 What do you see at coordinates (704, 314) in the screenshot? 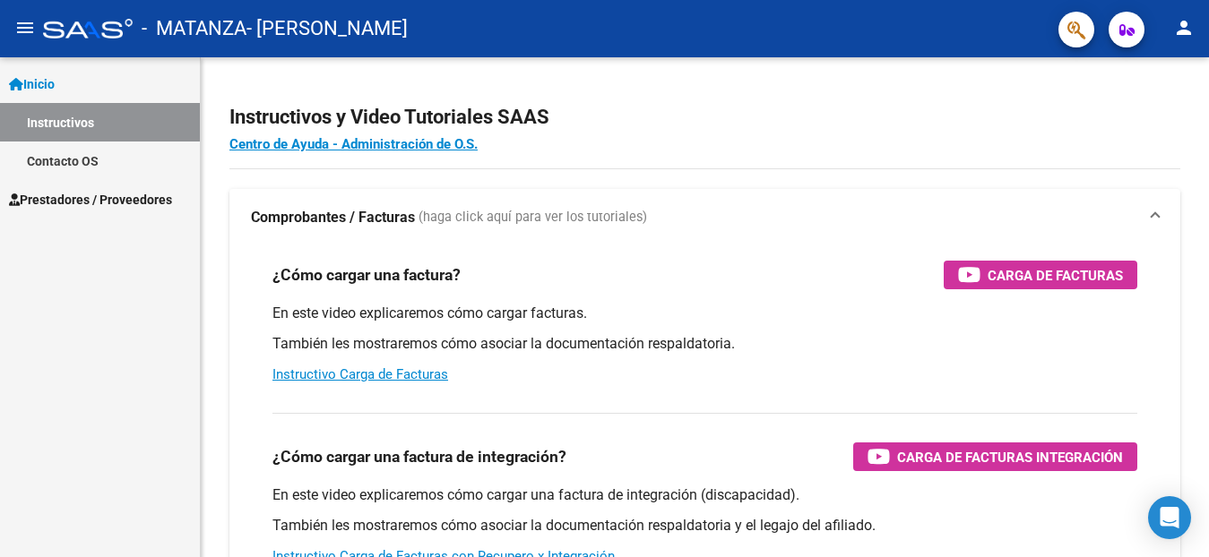
I see `p: En este video explicaremos cómo cargar facturas.` at bounding box center [704, 314].